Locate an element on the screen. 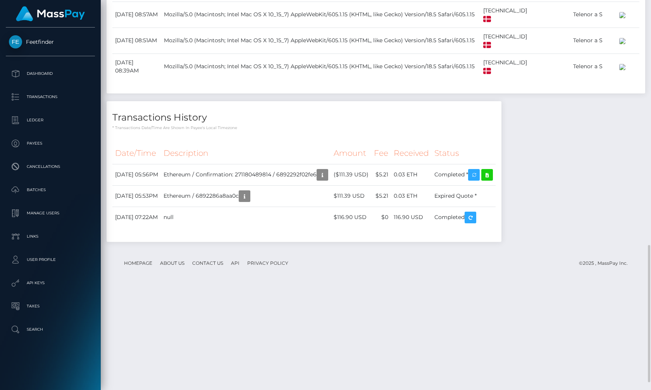 The width and height of the screenshot is (651, 390). p: Payees is located at coordinates (50, 143).